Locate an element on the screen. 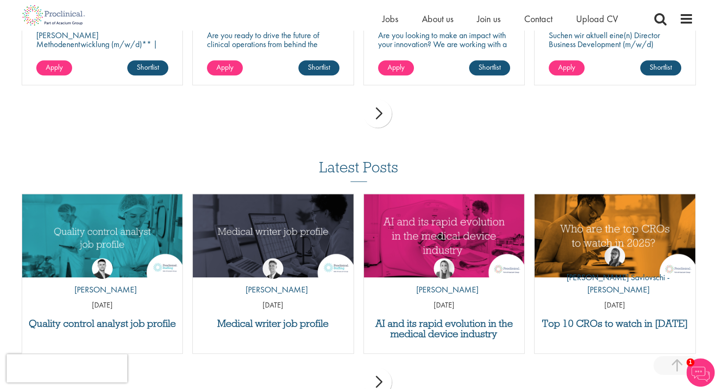 This screenshot has height=389, width=717. h3: Latest Posts is located at coordinates (359, 171).